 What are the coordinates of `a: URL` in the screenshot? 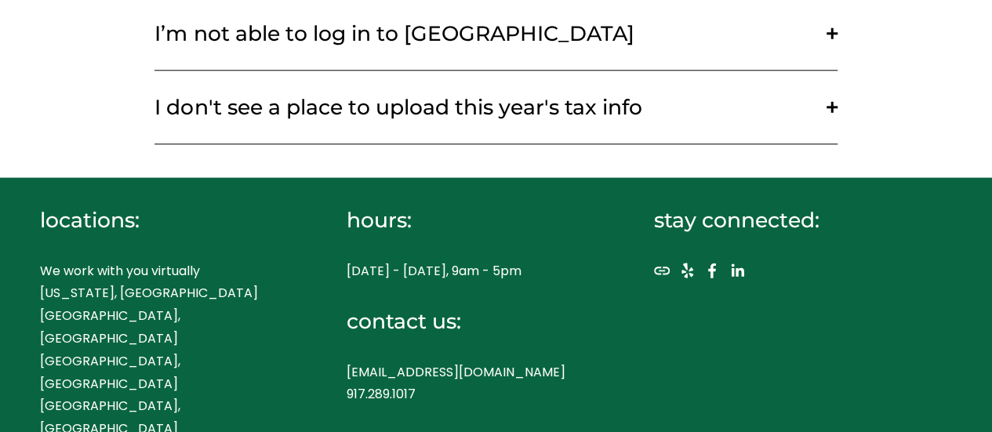 It's located at (662, 271).